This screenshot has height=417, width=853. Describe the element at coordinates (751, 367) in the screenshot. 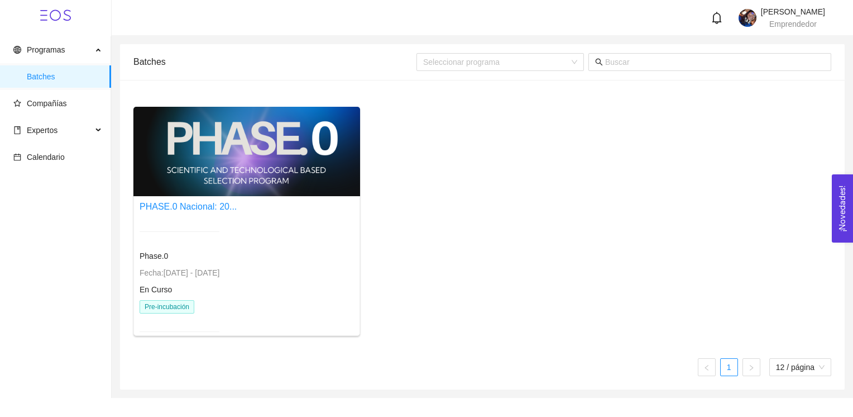

I see `li: Página siguiente` at that location.